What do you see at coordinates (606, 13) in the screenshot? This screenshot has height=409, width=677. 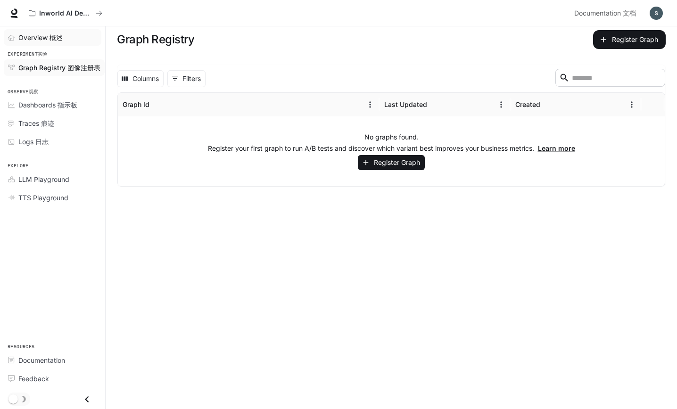 I see `a: Documentation 文档` at bounding box center [606, 13].